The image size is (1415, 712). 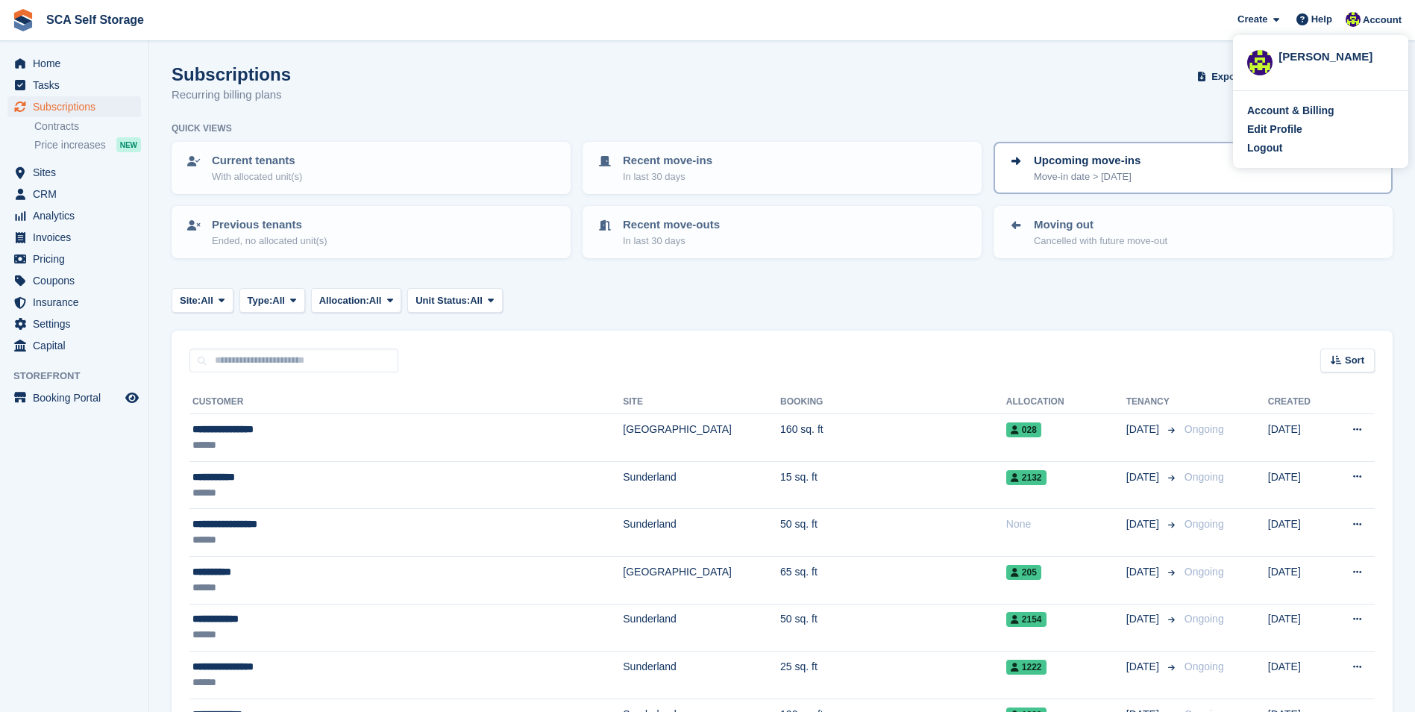 I want to click on a: SCA Self Storage, so click(x=95, y=19).